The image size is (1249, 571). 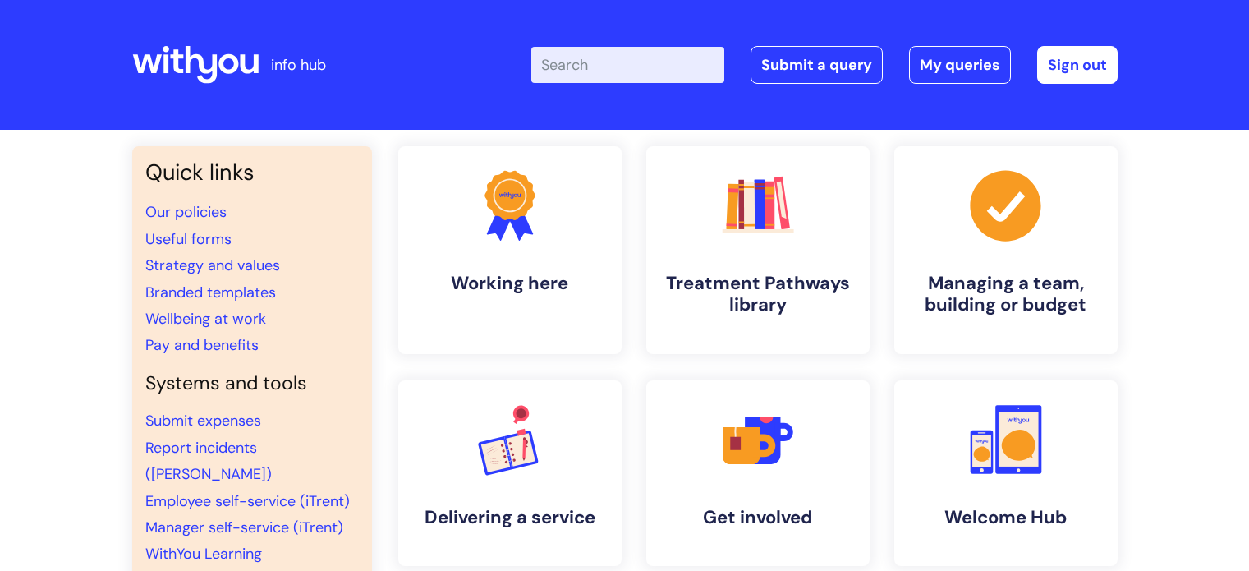 What do you see at coordinates (510, 250) in the screenshot?
I see `a: Working here` at bounding box center [510, 250].